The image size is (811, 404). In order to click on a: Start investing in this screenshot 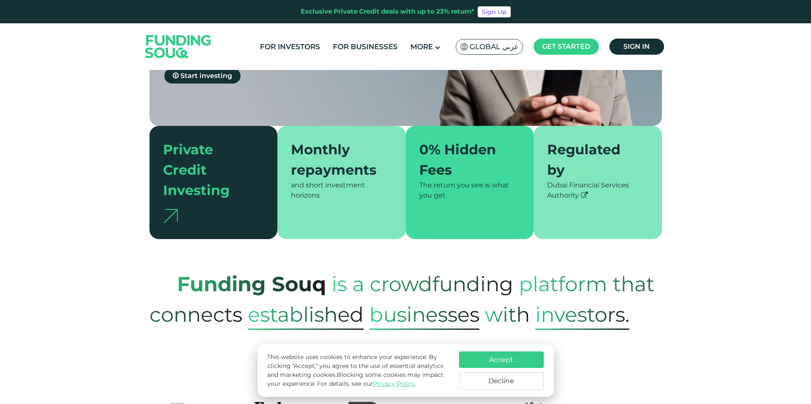, I will do `click(202, 76)`.